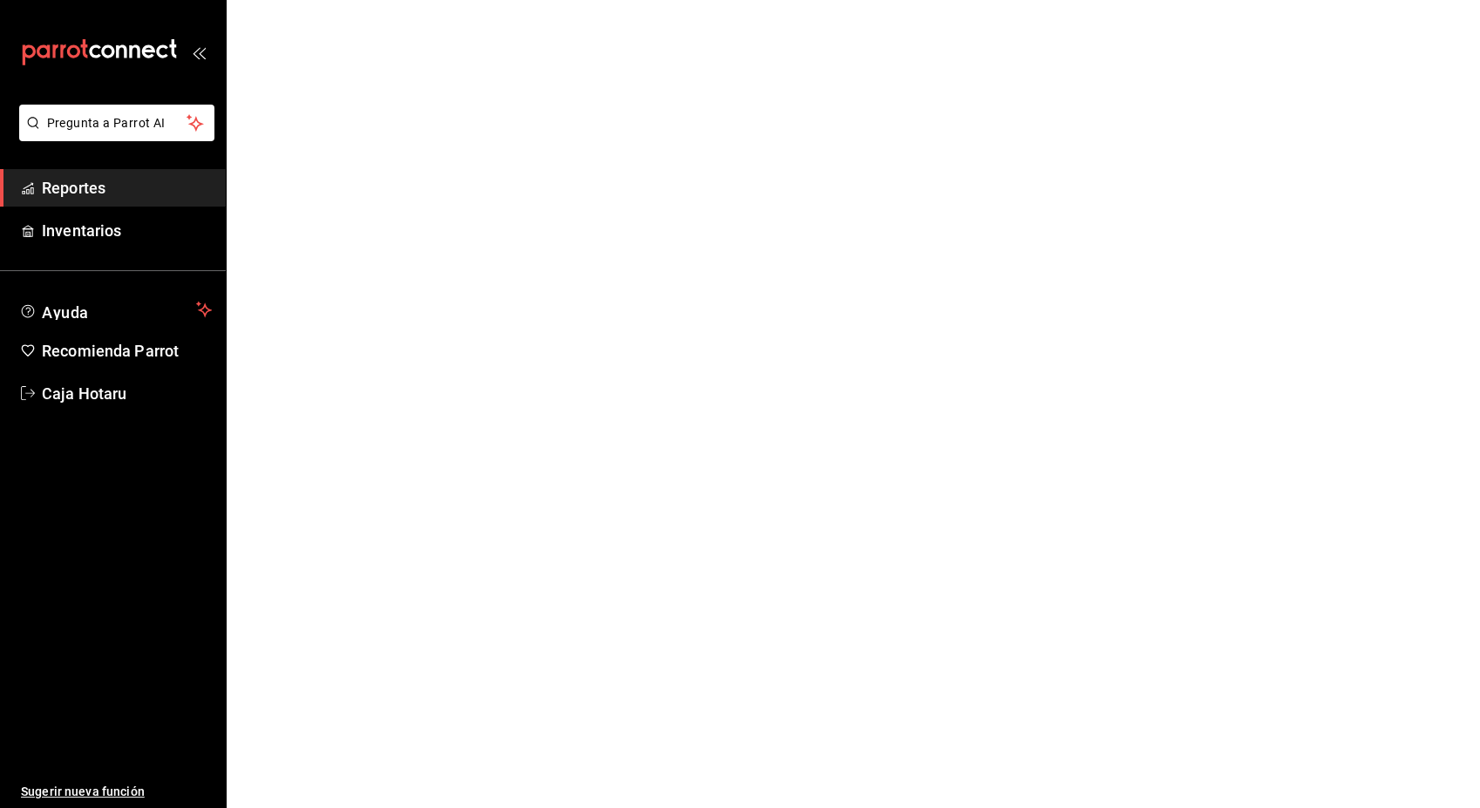  What do you see at coordinates (117, 123) in the screenshot?
I see `button: Pregunta a Parrot AI` at bounding box center [117, 123].